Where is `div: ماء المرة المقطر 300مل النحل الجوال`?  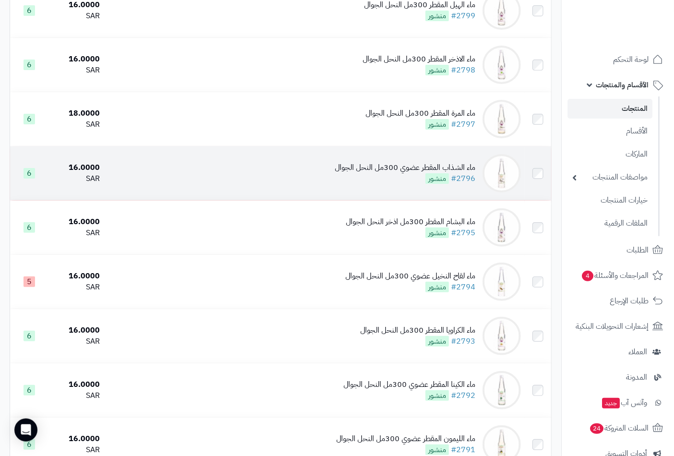 div: ماء المرة المقطر 300مل النحل الجوال is located at coordinates (420, 113).